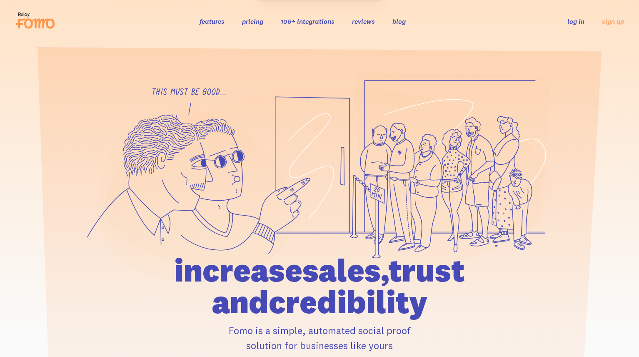 The height and width of the screenshot is (357, 639). Describe the element at coordinates (308, 21) in the screenshot. I see `a: 106+ integrations` at that location.